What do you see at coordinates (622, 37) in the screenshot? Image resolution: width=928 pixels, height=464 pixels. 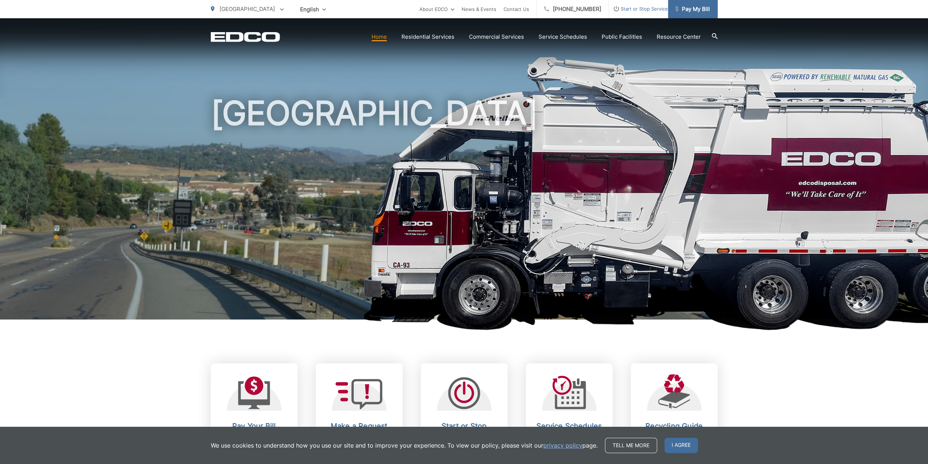 I see `a: Public Facilities` at bounding box center [622, 37].